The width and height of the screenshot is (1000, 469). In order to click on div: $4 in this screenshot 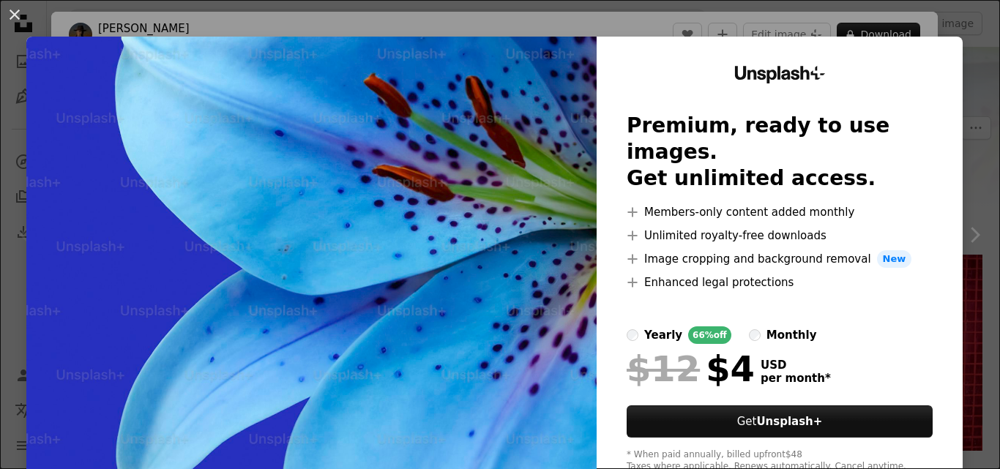, I will do `click(690, 369)`.